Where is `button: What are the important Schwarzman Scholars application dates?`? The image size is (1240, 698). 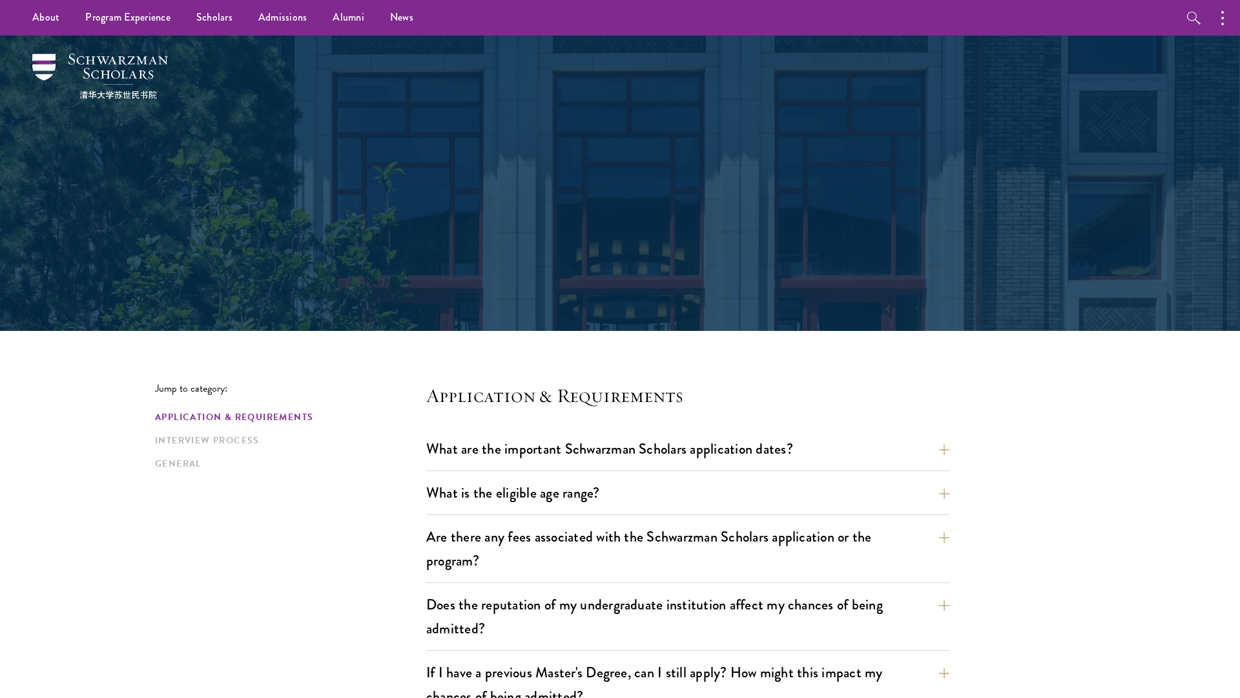
button: What are the important Schwarzman Scholars application dates? is located at coordinates (688, 448).